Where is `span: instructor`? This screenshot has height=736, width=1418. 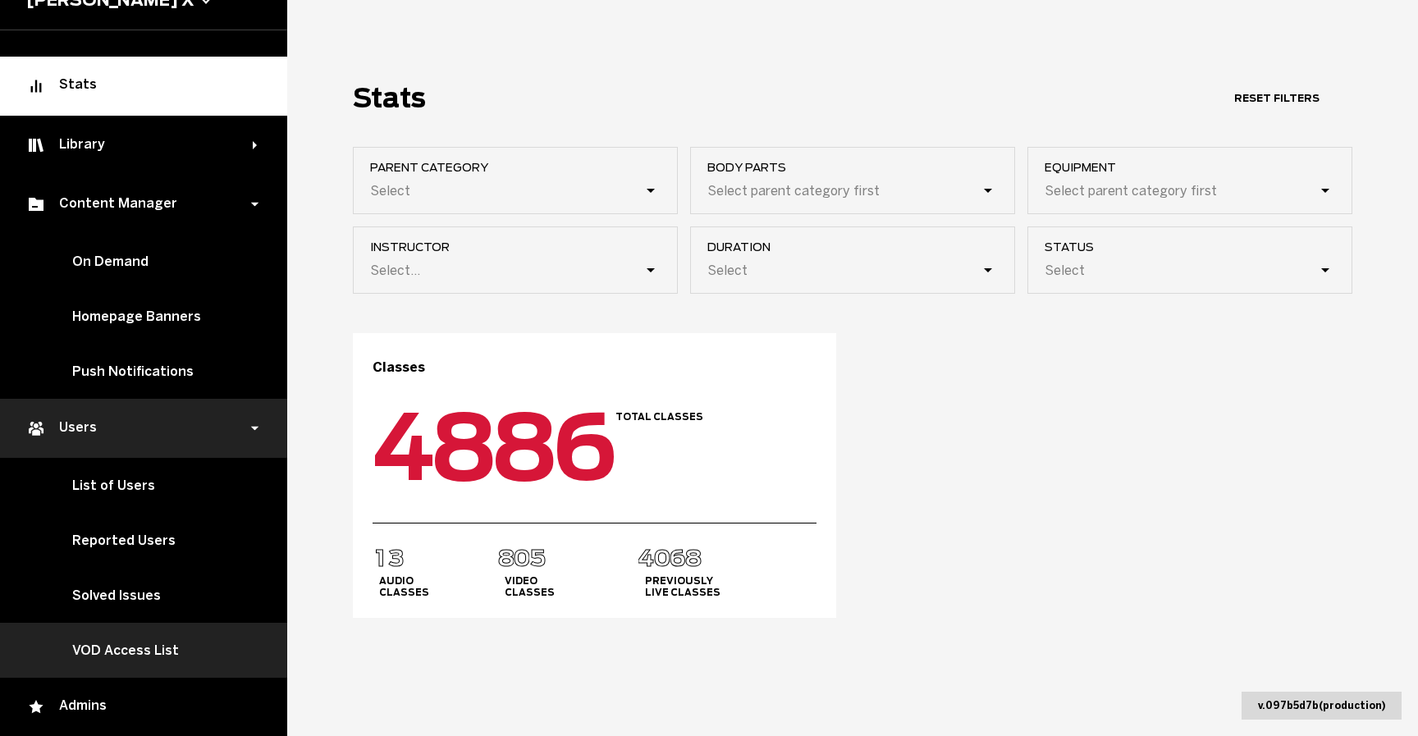 span: instructor is located at coordinates (524, 247).